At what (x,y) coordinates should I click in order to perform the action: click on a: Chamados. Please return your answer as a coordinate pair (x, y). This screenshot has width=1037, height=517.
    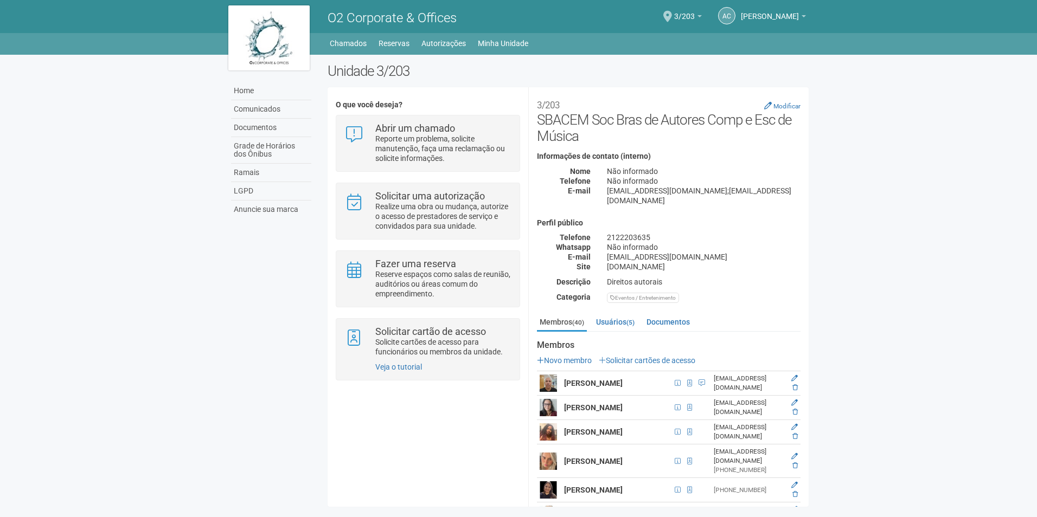
    Looking at the image, I should click on (348, 43).